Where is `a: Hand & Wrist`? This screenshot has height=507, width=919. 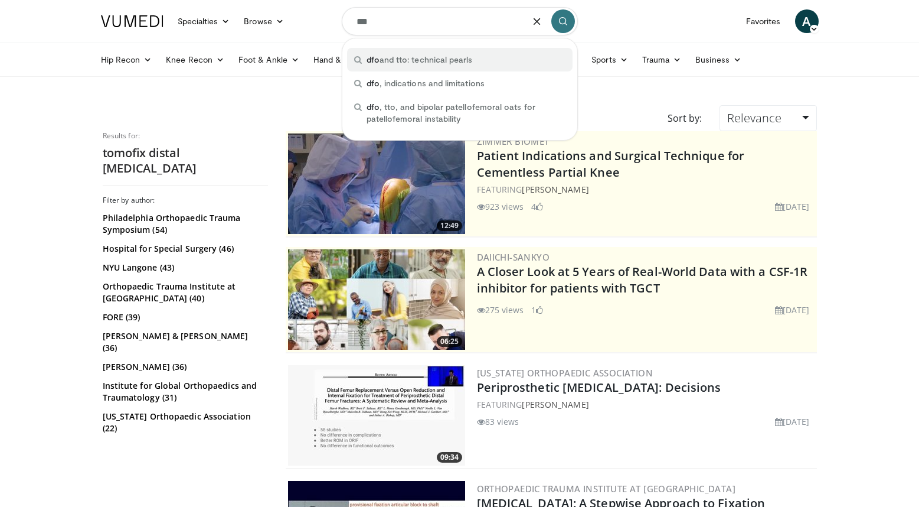
a: Hand & Wrist is located at coordinates (344, 60).